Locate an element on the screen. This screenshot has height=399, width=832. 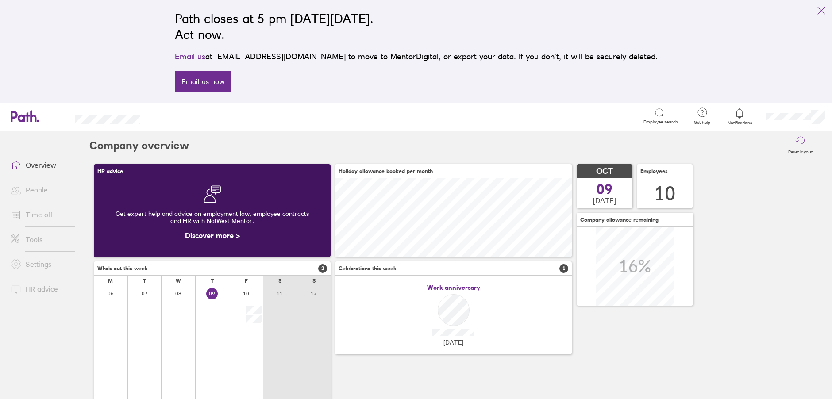
div: F is located at coordinates (246, 281).